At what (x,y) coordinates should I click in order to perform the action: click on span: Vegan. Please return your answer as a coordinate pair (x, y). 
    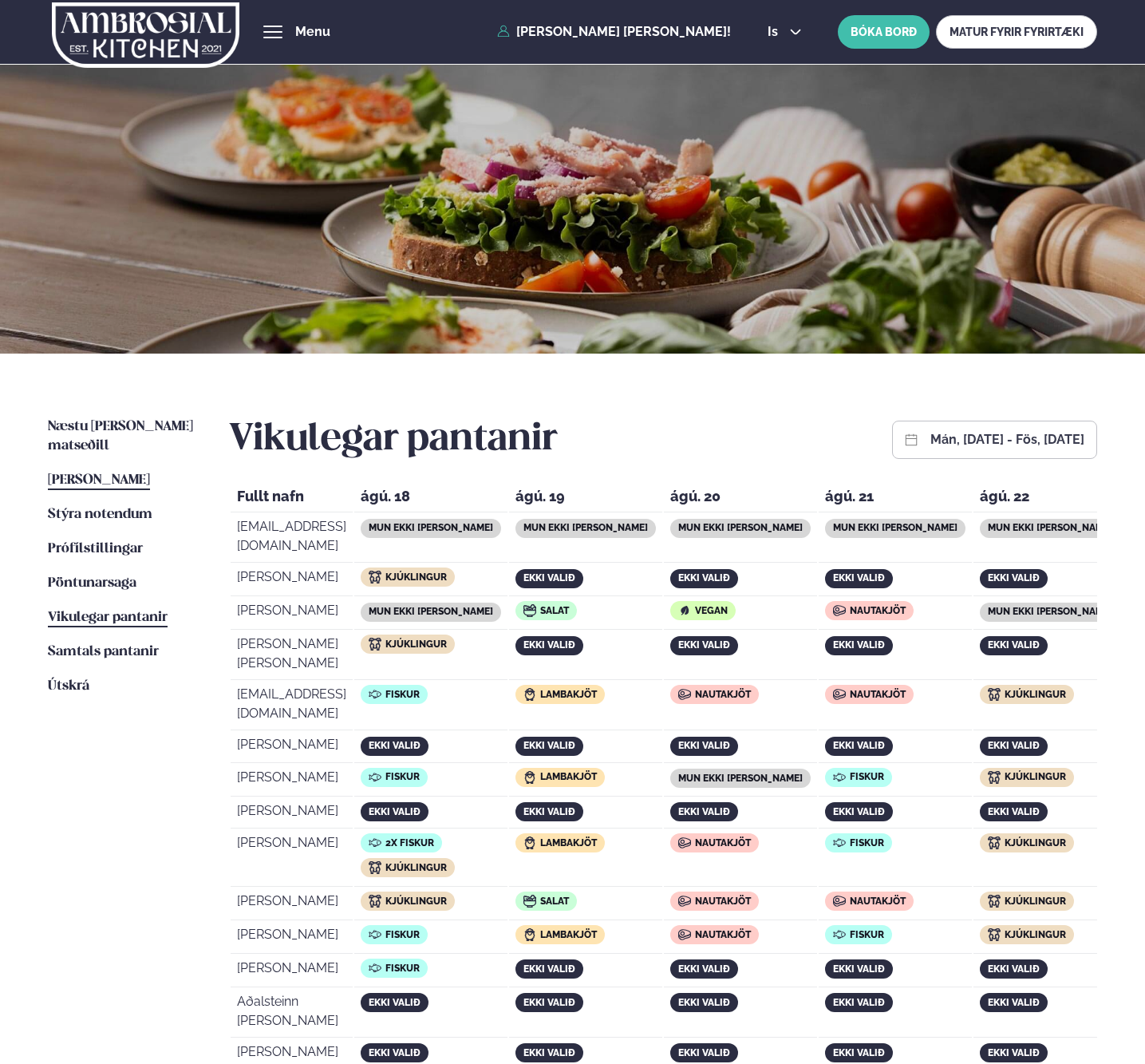
    Looking at the image, I should click on (711, 611).